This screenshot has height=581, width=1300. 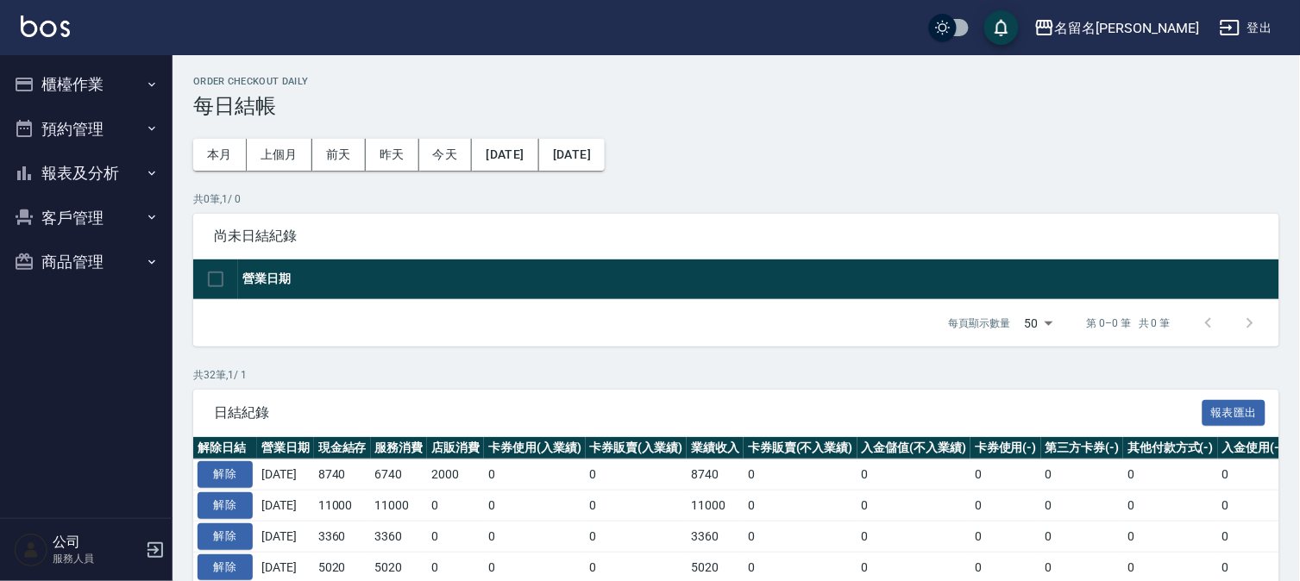 I want to click on th: 店販消費, so click(x=455, y=448).